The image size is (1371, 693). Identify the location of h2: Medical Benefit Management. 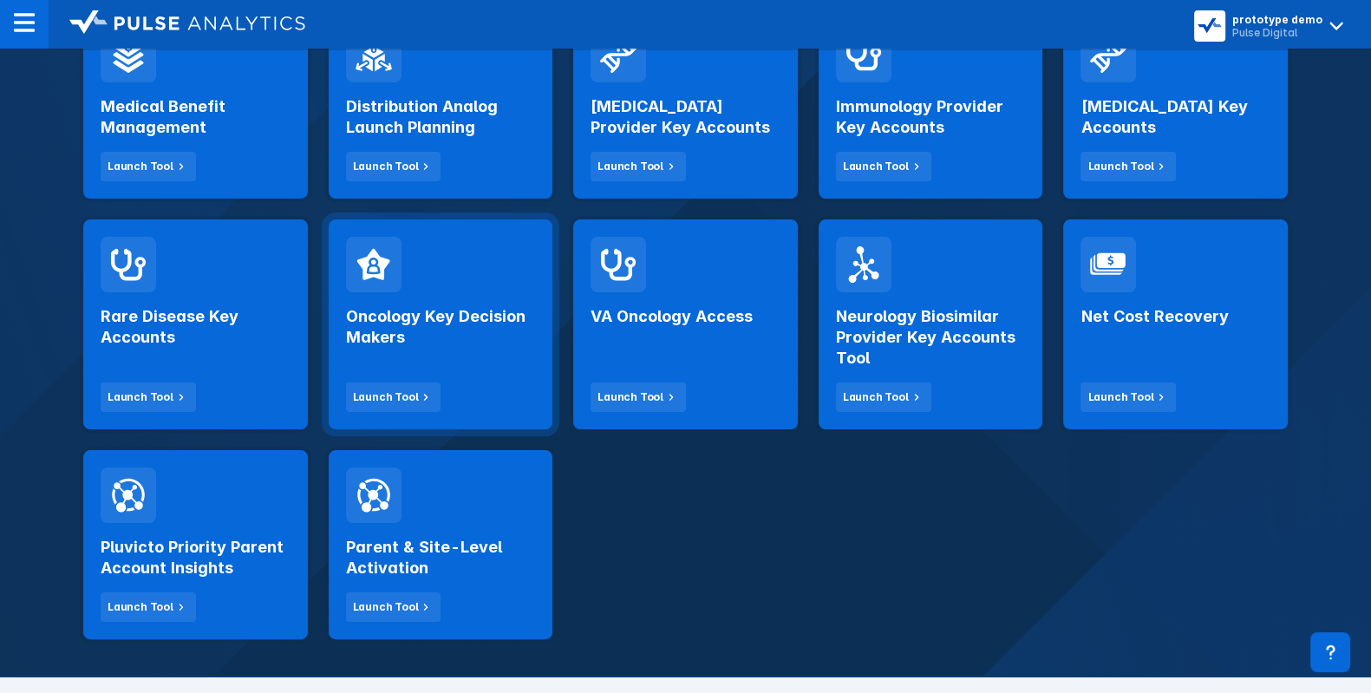
(195, 117).